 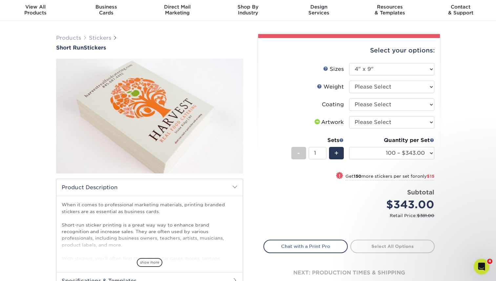 I want to click on span: Business, so click(x=106, y=7).